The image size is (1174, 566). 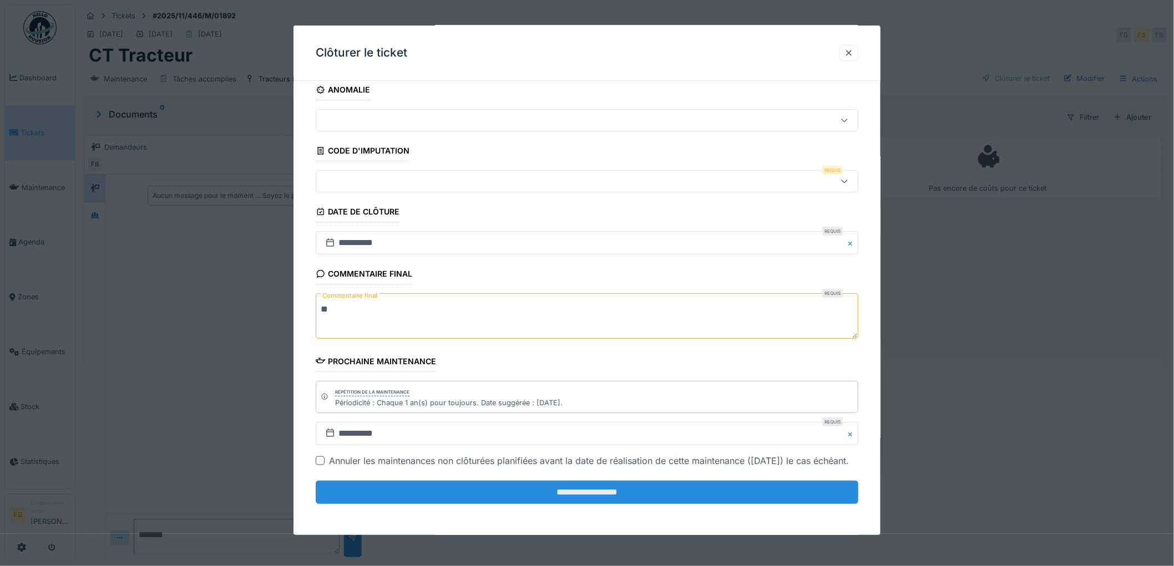 What do you see at coordinates (372, 393) in the screenshot?
I see `div: Répétition de la maintenance` at bounding box center [372, 393].